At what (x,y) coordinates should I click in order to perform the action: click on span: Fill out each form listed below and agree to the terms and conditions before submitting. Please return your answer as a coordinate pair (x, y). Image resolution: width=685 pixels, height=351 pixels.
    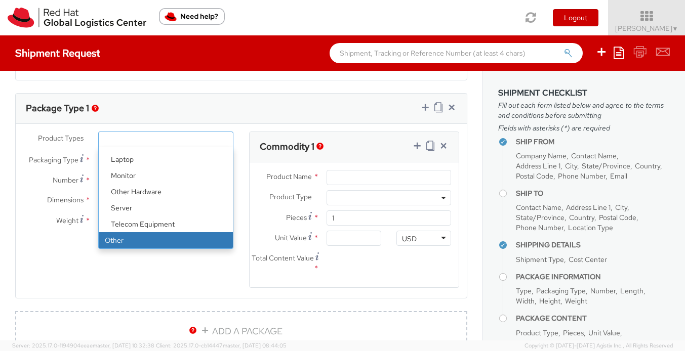
    Looking at the image, I should click on (583, 110).